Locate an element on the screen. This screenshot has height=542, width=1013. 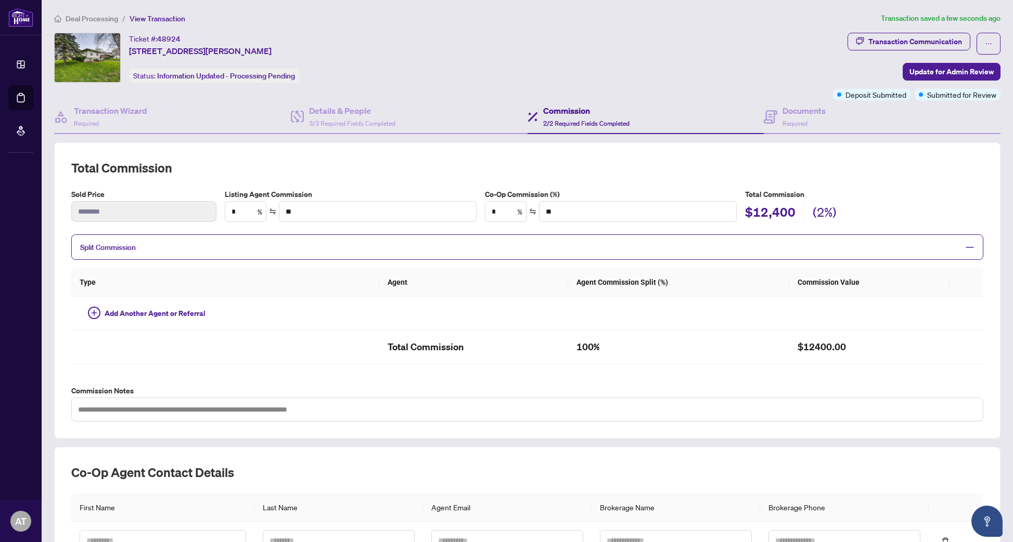
th: Type is located at coordinates (225, 282).